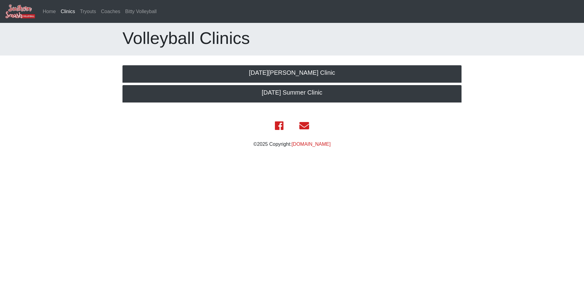 This screenshot has height=291, width=584. What do you see at coordinates (49, 12) in the screenshot?
I see `a: Home` at bounding box center [49, 12].